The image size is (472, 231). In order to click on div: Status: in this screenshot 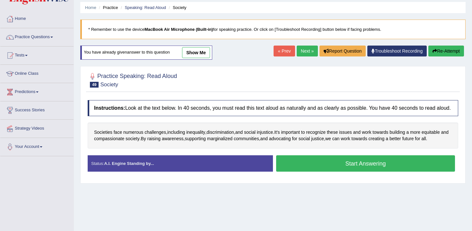, I will do `click(180, 163)`.